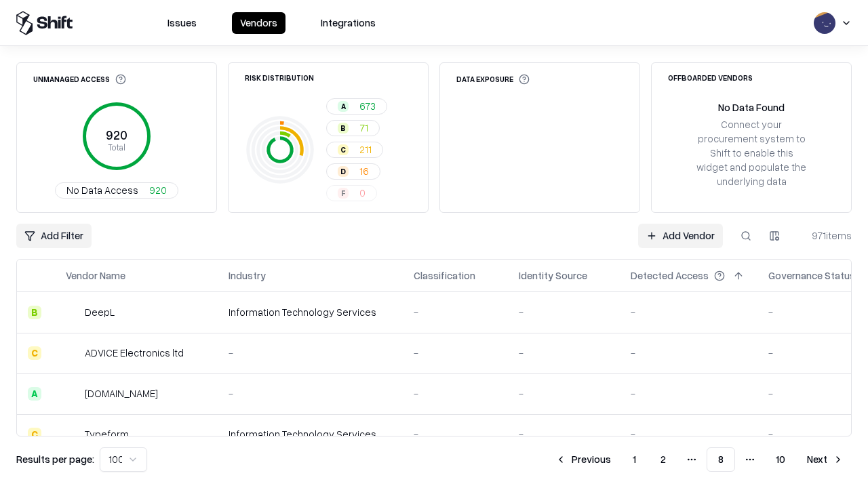  I want to click on span: 673, so click(367, 106).